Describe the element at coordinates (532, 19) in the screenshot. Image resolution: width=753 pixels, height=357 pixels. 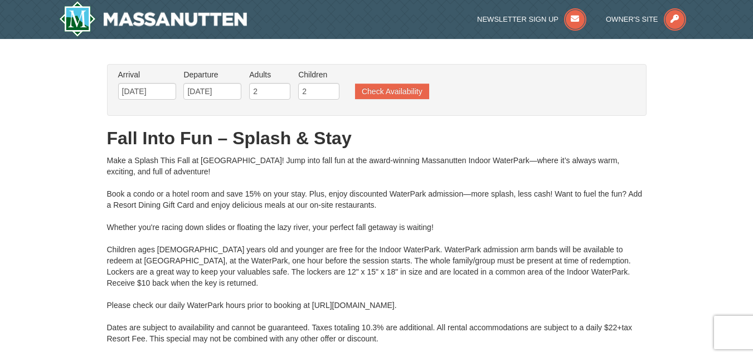
I see `a: Newsletter Sign Up` at that location.